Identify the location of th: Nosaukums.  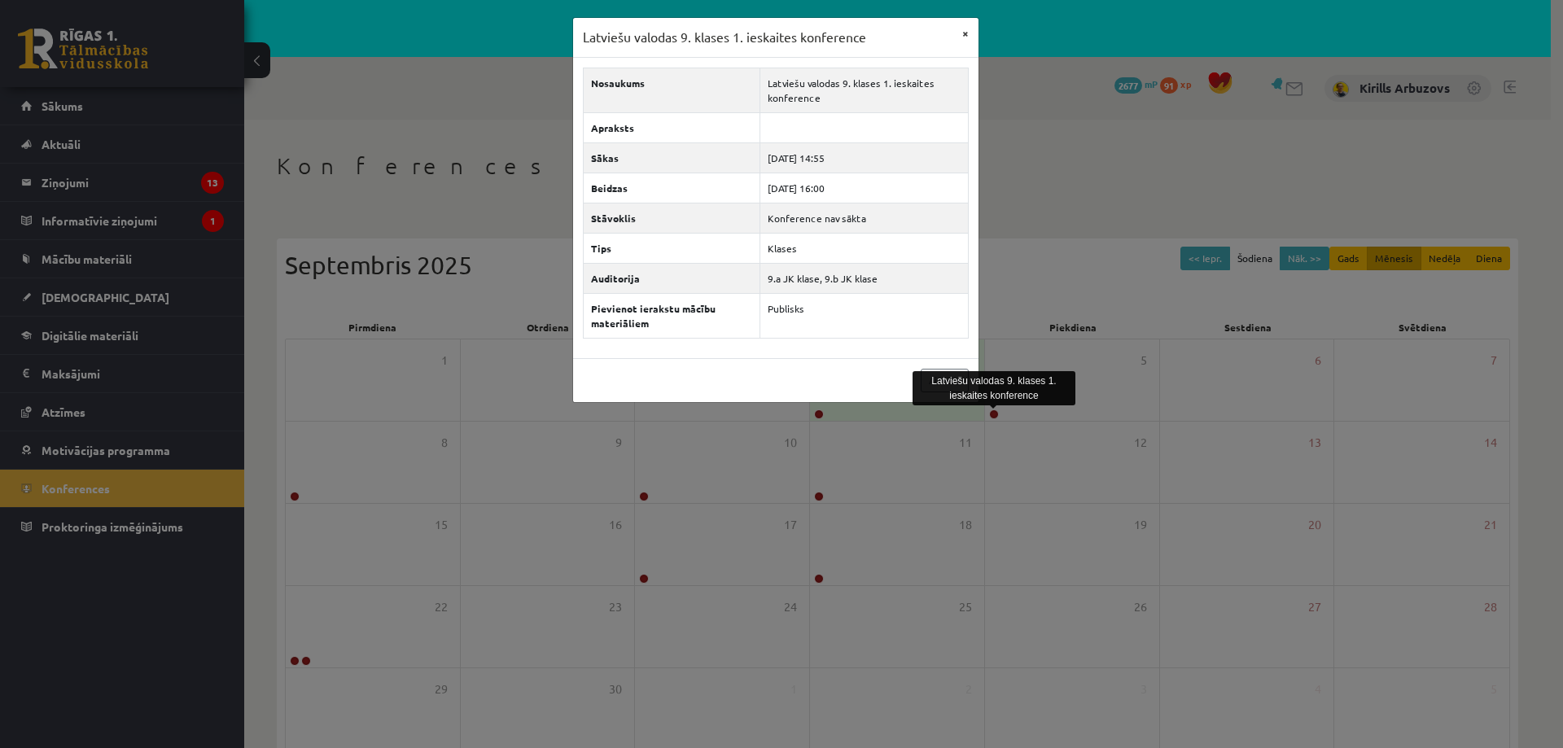
(672, 90).